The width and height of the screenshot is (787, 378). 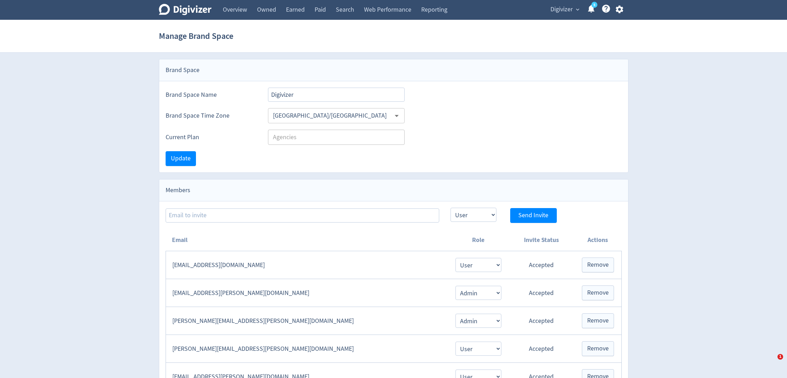 What do you see at coordinates (211, 137) in the screenshot?
I see `label: Current Plan` at bounding box center [211, 137].